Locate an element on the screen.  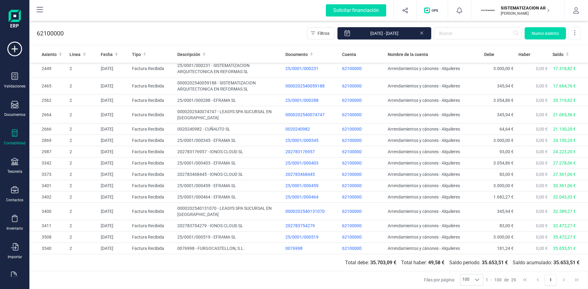
td: 25/0001/000464 - EFRAMA SL is located at coordinates (229, 197).